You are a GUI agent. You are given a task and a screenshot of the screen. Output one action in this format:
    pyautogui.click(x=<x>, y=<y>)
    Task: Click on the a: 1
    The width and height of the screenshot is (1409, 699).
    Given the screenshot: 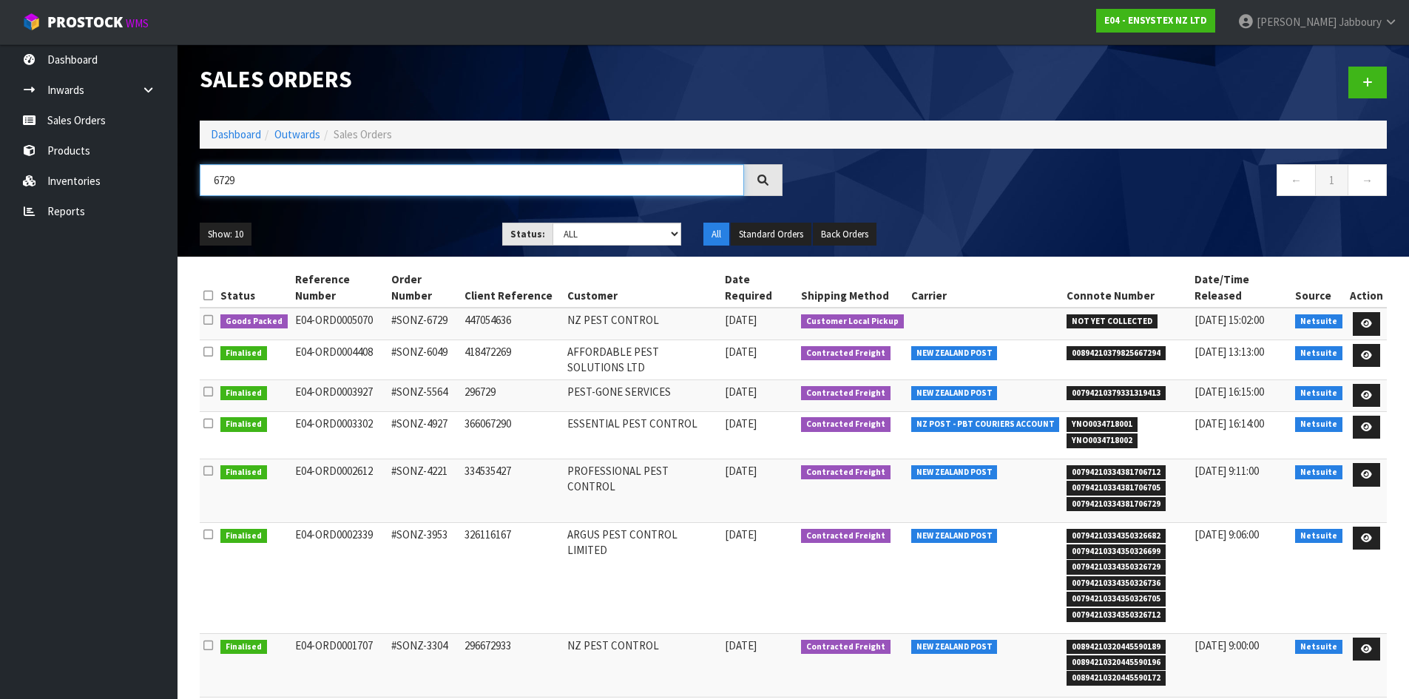 What is the action you would take?
    pyautogui.click(x=1331, y=180)
    